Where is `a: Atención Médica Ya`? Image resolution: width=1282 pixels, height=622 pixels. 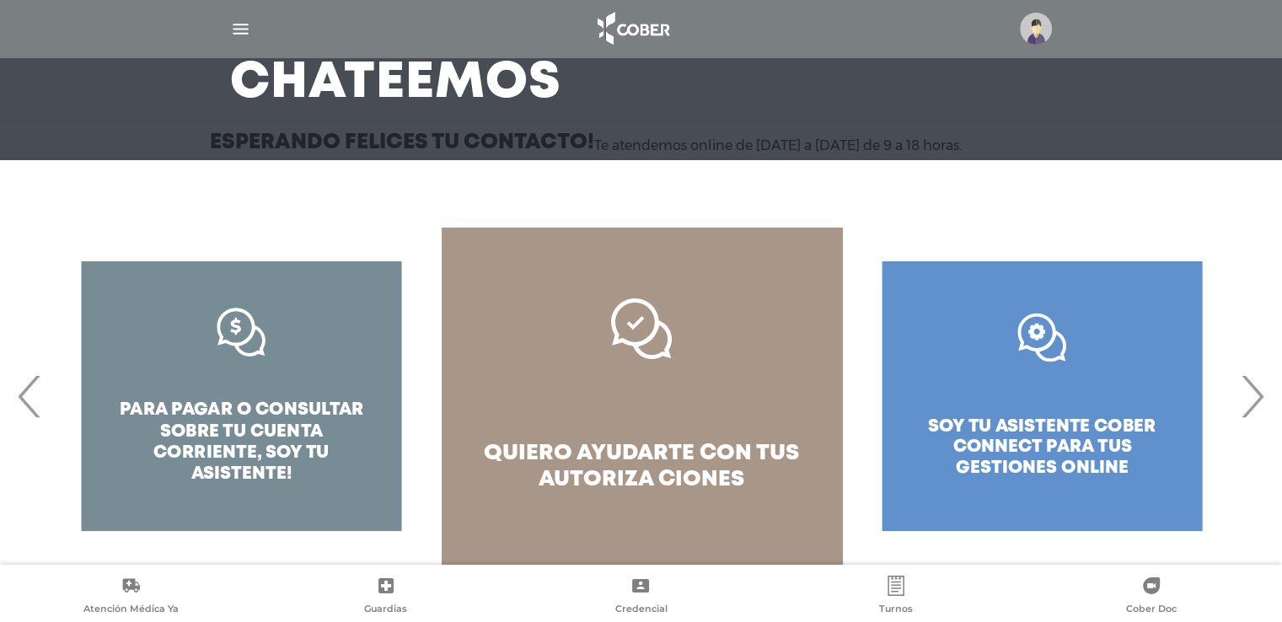 a: Atención Médica Ya is located at coordinates (131, 597).